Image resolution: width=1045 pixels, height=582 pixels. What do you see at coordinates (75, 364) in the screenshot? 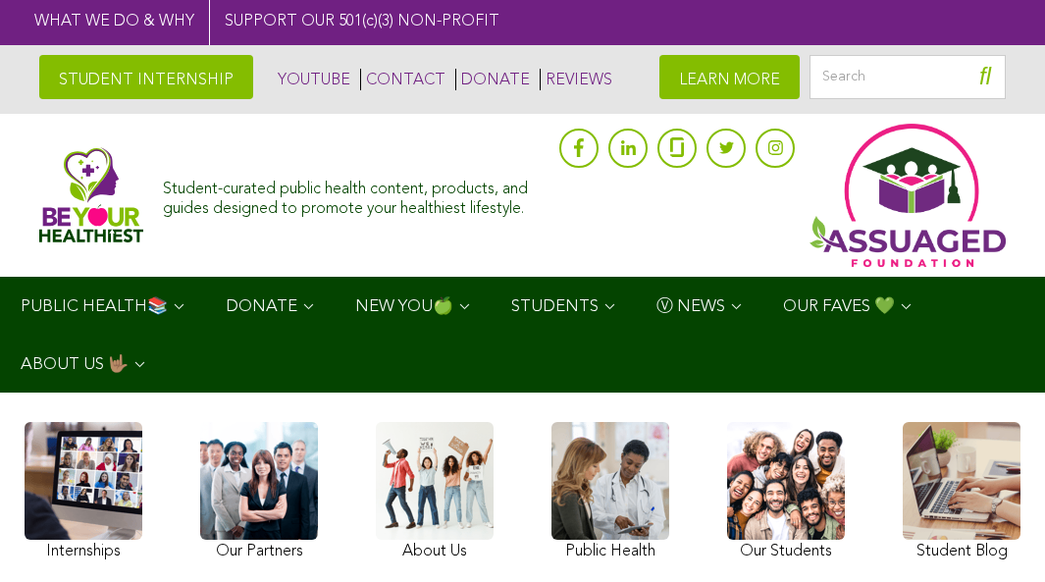
I see `span: ABOUT US 🤟🏽` at bounding box center [75, 364].